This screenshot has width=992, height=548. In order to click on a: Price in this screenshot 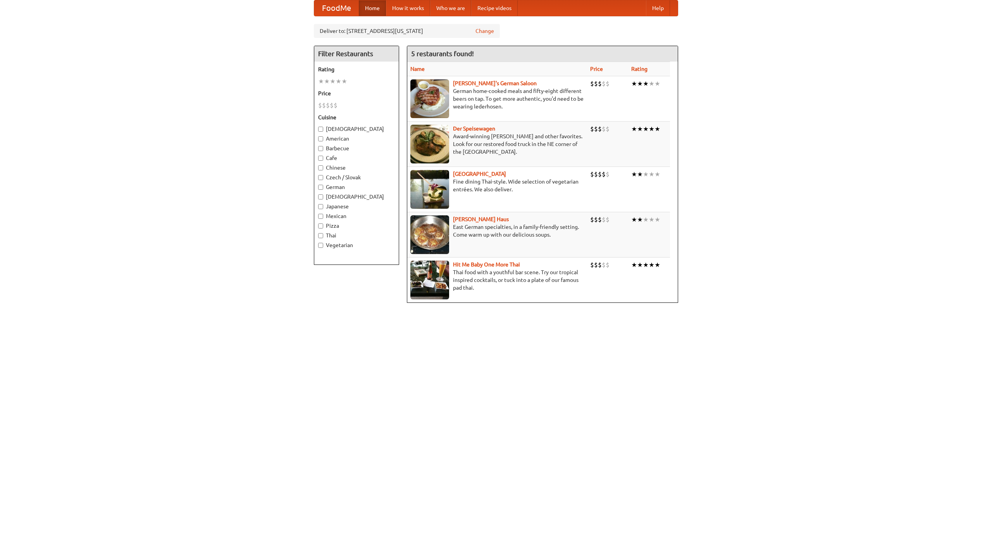, I will do `click(596, 69)`.